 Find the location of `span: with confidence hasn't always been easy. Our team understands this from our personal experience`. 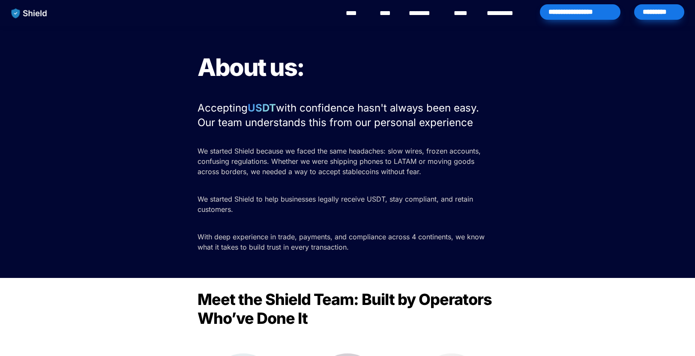

span: with confidence hasn't always been easy. Our team understands this from our personal experience is located at coordinates (340, 115).